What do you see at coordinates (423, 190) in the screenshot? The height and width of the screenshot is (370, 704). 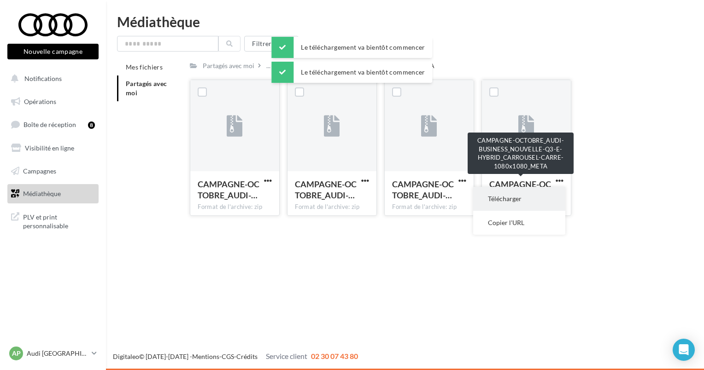 I see `span: CAMPAGNE-OCTOBRE_AUDI-BUSINESS_NOUVELLE-Q3-E-HYBRID_CARROUSEL-VERTICAL-1080x1920_META` at bounding box center [423, 190].